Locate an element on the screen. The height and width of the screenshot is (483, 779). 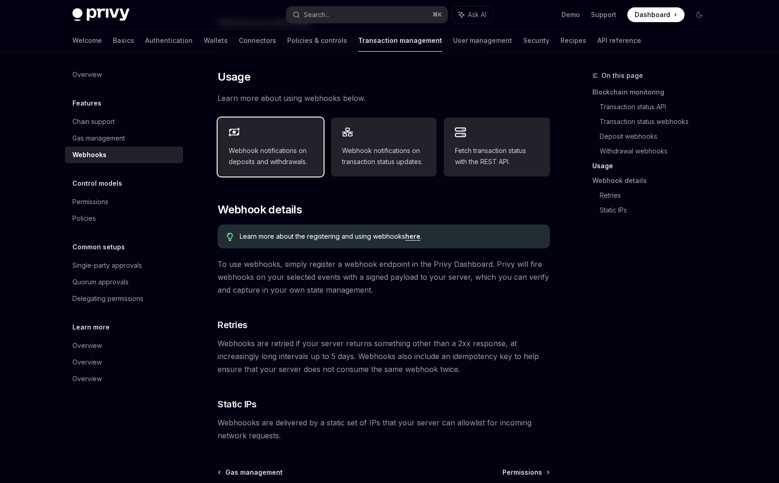
span: Retries is located at coordinates (232, 325).